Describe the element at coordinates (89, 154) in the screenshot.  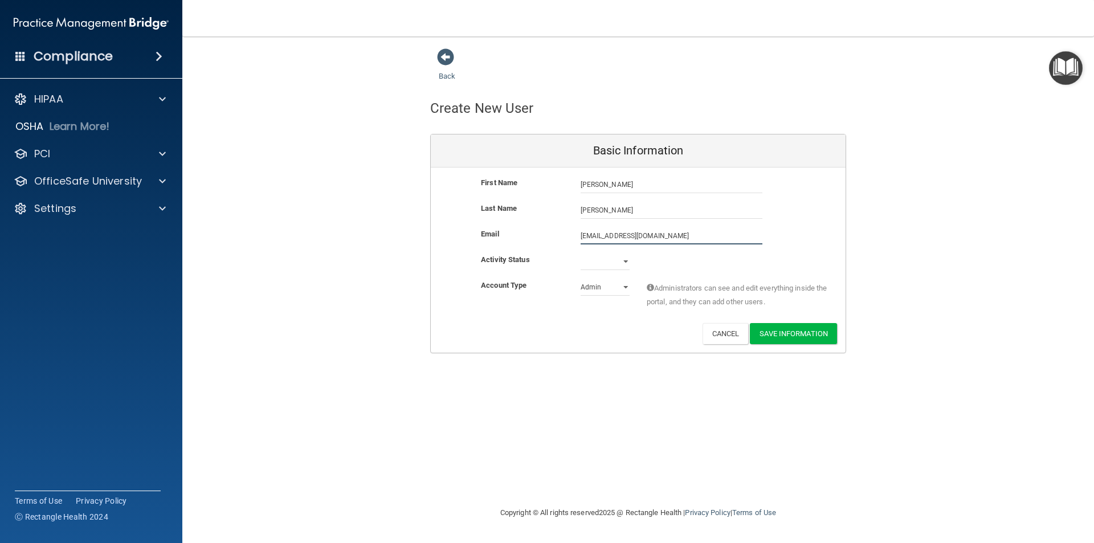
I see `a: PCI` at that location.